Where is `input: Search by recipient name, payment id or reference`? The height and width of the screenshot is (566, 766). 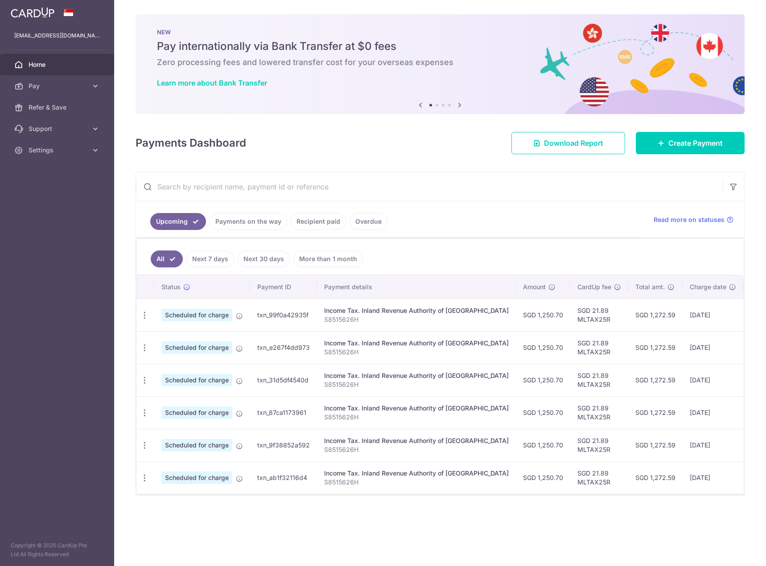
input: Search by recipient name, payment id or reference is located at coordinates (429, 187).